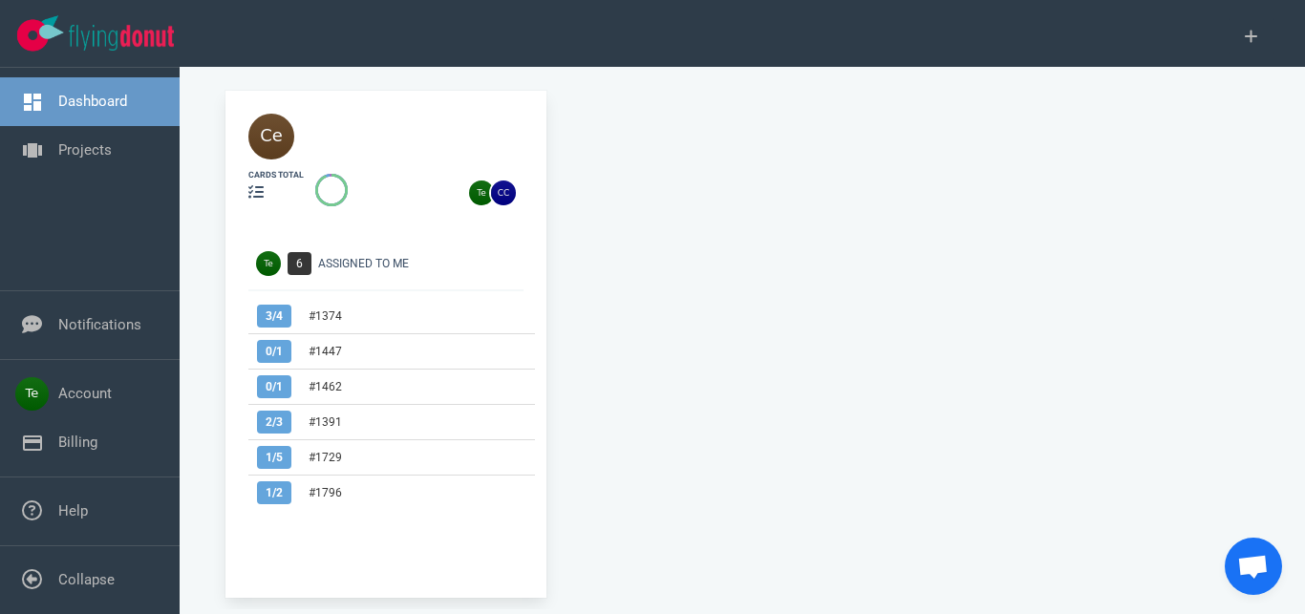 The image size is (1305, 614). Describe the element at coordinates (93, 101) in the screenshot. I see `a: Dashboard` at that location.